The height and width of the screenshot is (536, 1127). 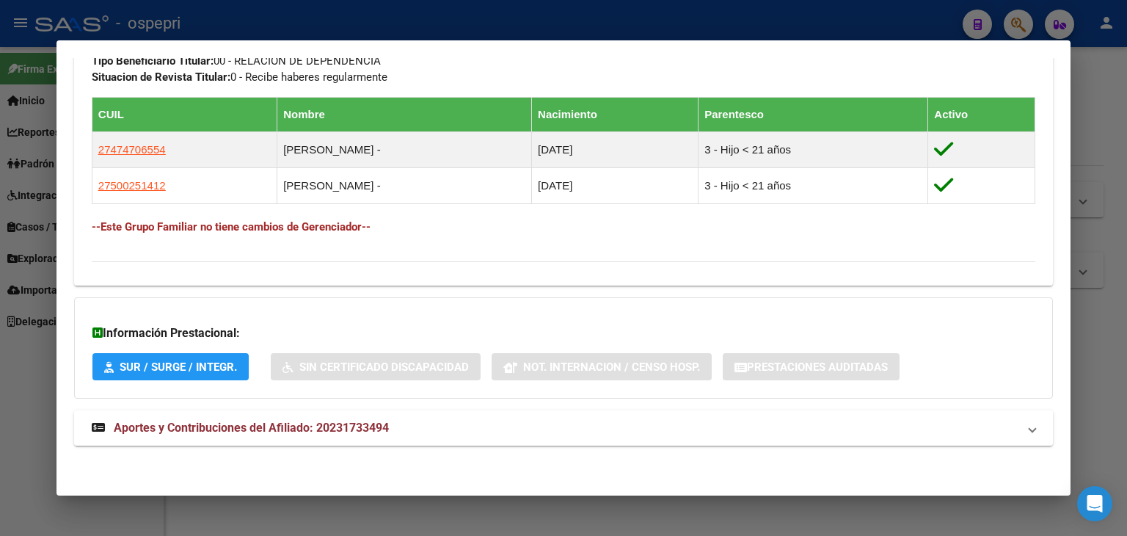 I want to click on div: Open Intercom Messenger, so click(x=1095, y=503).